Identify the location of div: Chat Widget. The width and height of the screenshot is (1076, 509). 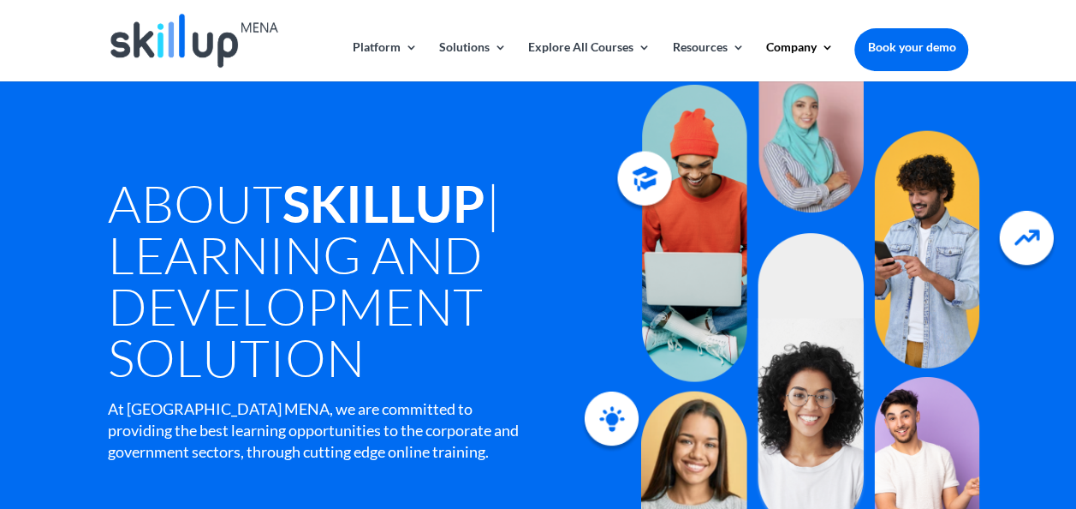
(933, 416).